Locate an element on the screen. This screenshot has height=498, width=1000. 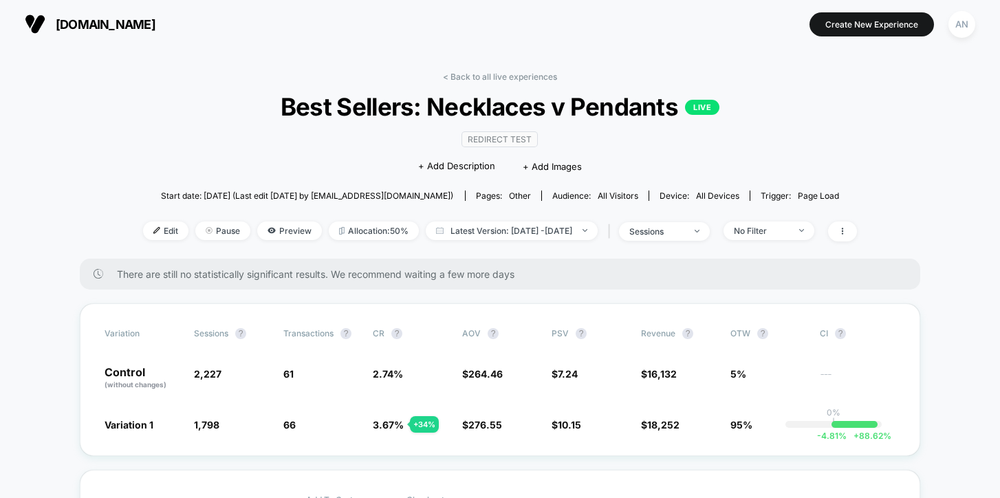
span: 1,798 is located at coordinates (206, 424).